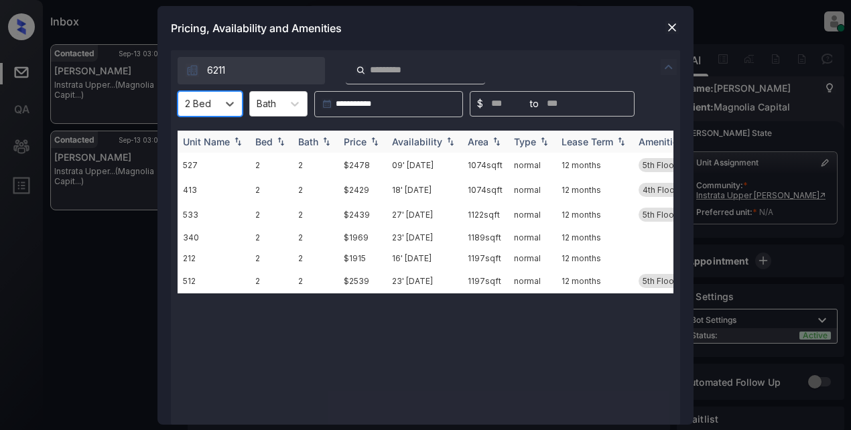 This screenshot has height=430, width=851. I want to click on div: Price, so click(355, 141).